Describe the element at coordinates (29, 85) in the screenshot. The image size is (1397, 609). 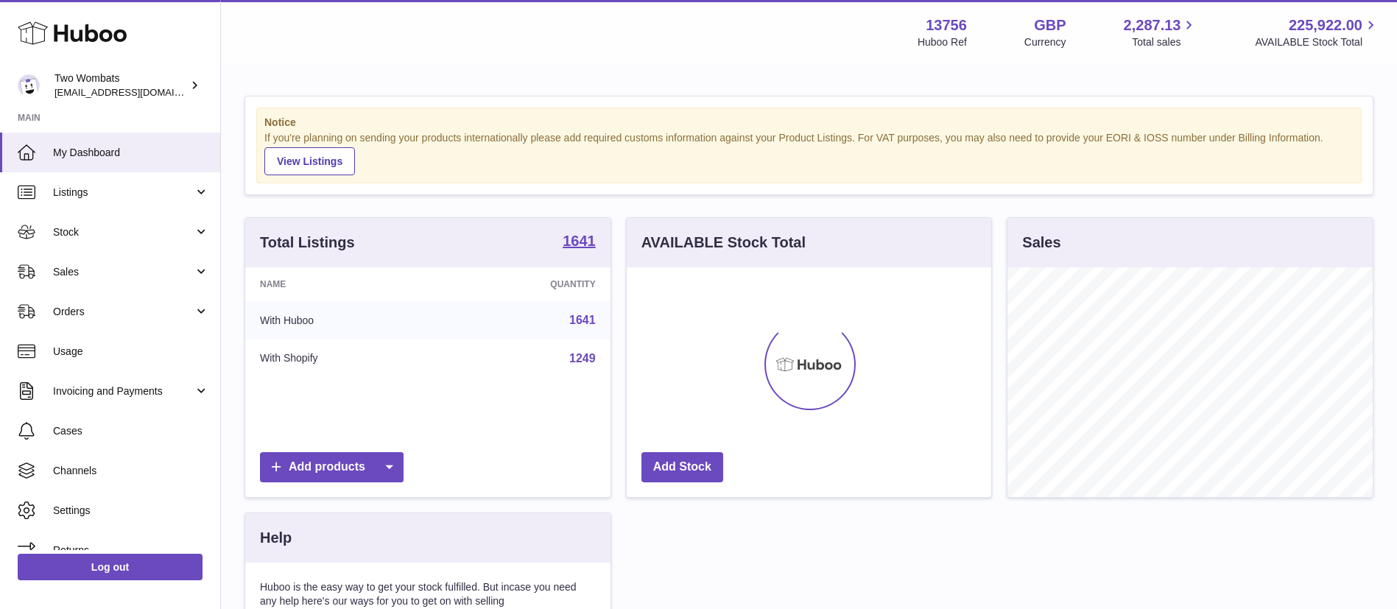
I see `img: internalAdmin-13756@internal.huboo.com` at that location.